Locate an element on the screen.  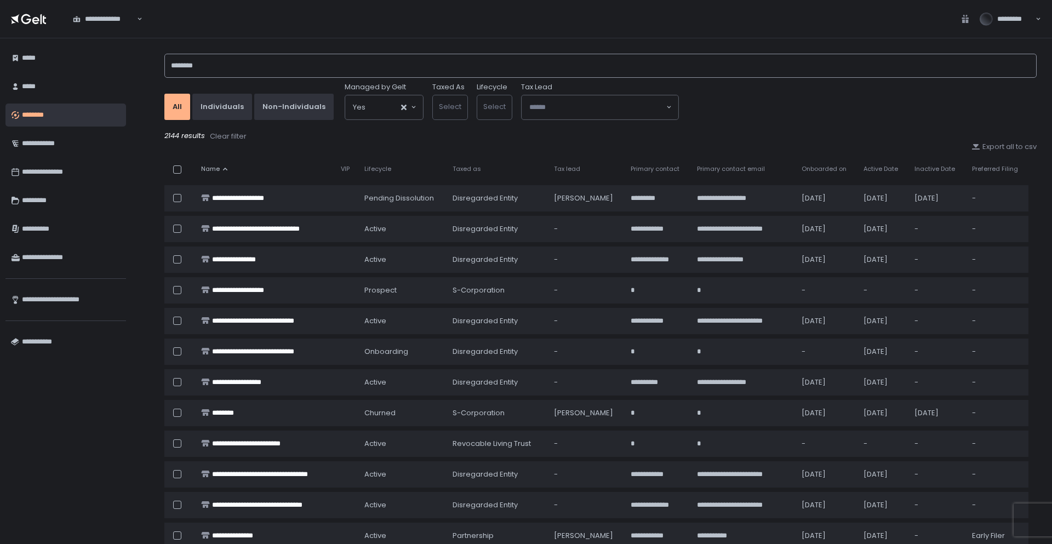
div: Partnership is located at coordinates (496, 536).